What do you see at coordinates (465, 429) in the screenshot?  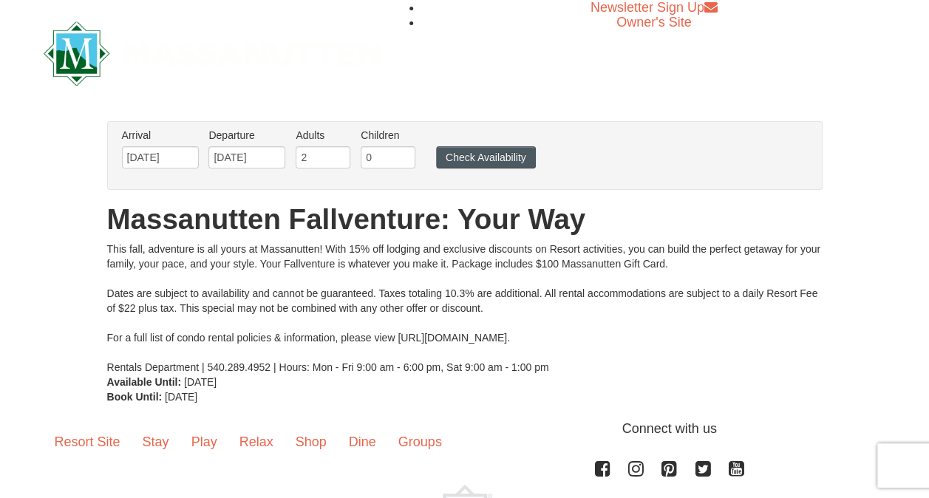 I see `p: Connect with us` at bounding box center [465, 429].